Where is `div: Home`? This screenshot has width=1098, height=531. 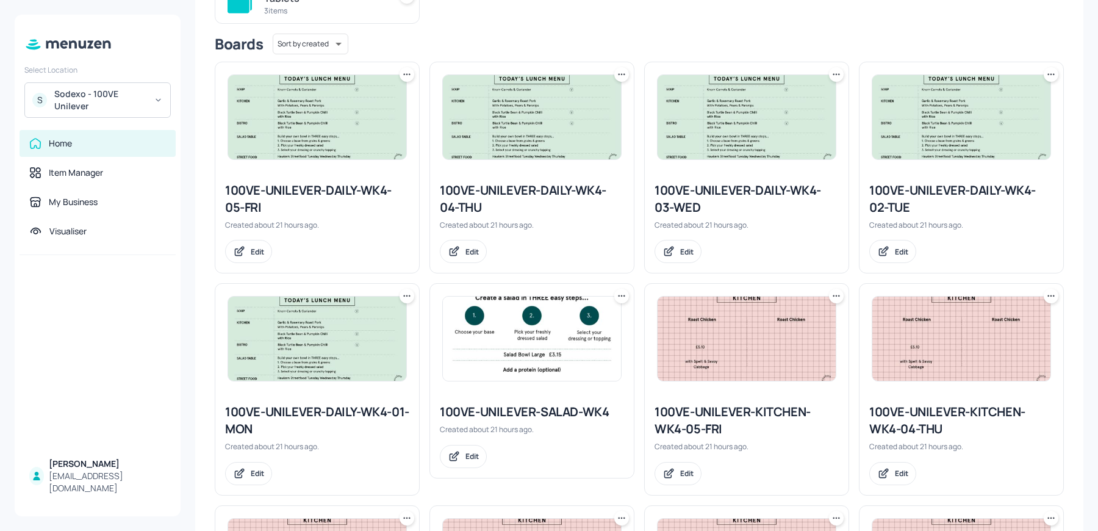 div: Home is located at coordinates (60, 143).